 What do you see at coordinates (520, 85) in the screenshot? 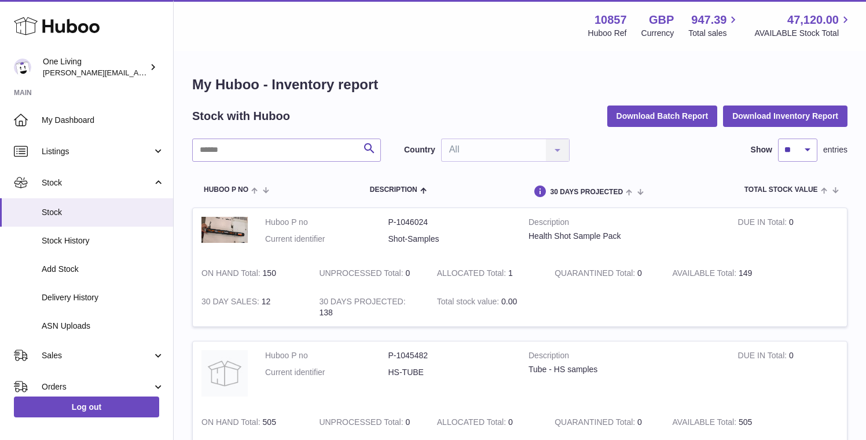
I see `h1: My Huboo - Inventory report` at bounding box center [520, 85].